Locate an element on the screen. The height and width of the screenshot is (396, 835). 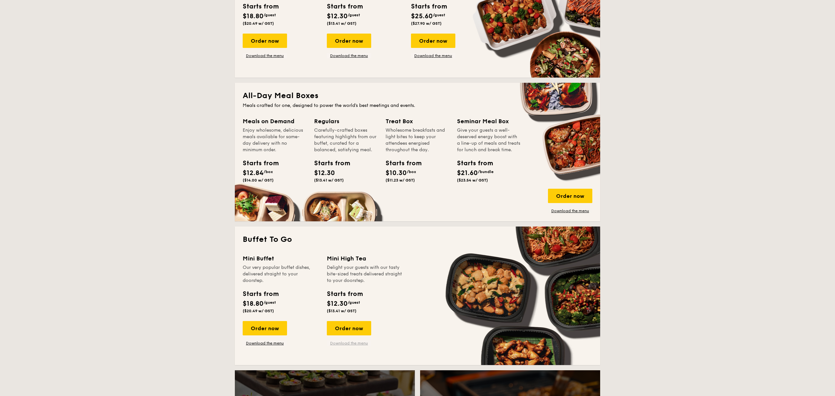
div: Wholesome breakfasts and light bites to keep your attendees energised throughout the day. is located at coordinates (417, 140).